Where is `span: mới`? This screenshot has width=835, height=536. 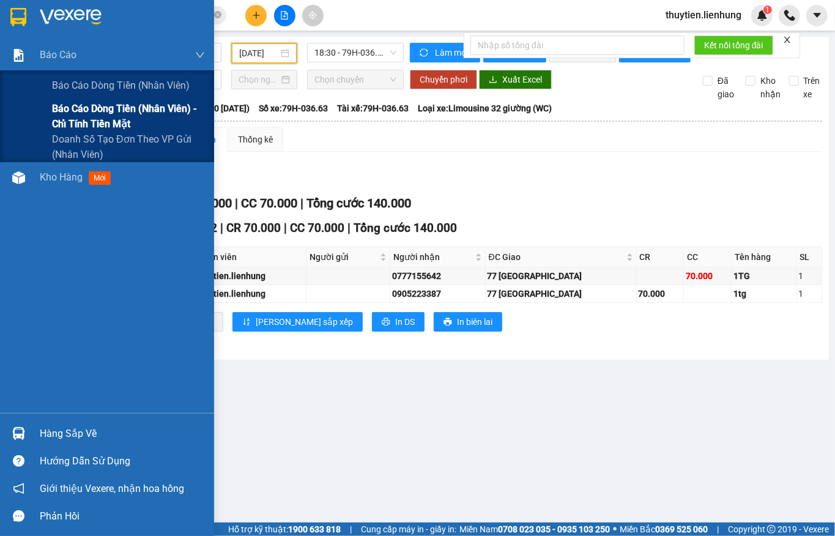 span: mới is located at coordinates (100, 178).